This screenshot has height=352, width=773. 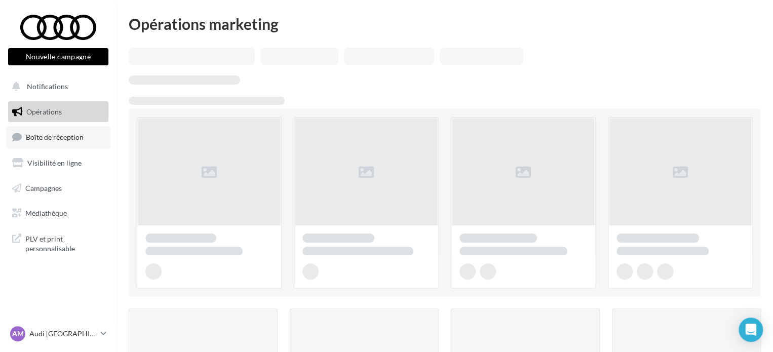 I want to click on button: Nouvelle campagne, so click(x=58, y=57).